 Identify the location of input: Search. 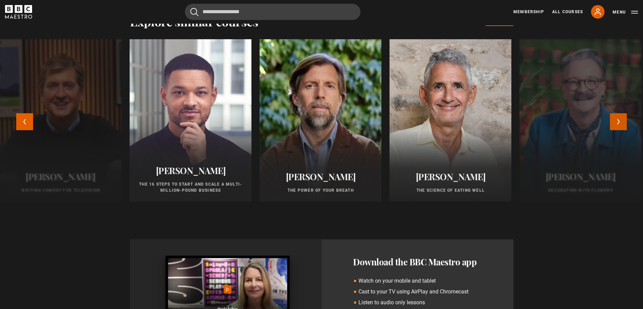
(273, 12).